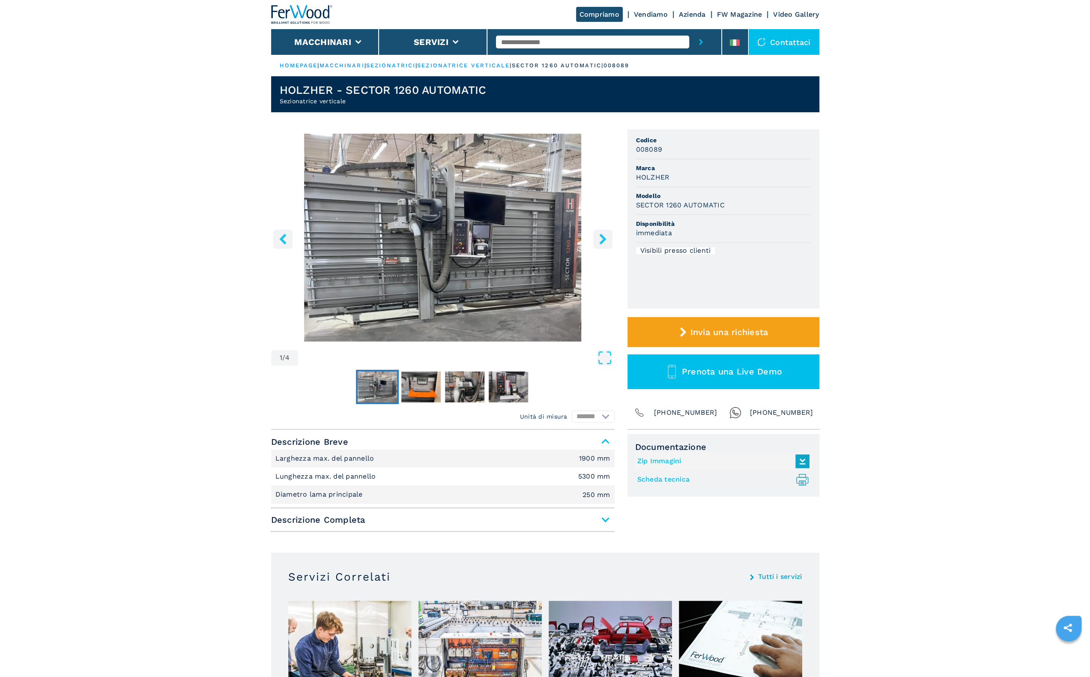 This screenshot has height=677, width=1090. I want to click on img: d8e314412d7ba0b8a021266831250ab5, so click(421, 387).